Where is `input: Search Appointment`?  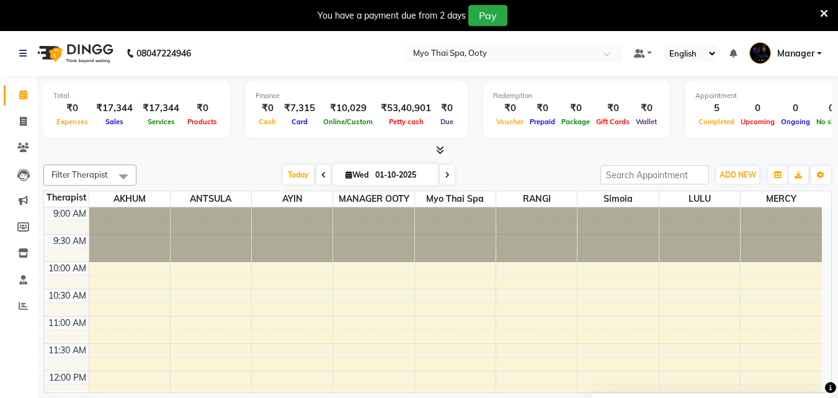 input: Search Appointment is located at coordinates (655, 174).